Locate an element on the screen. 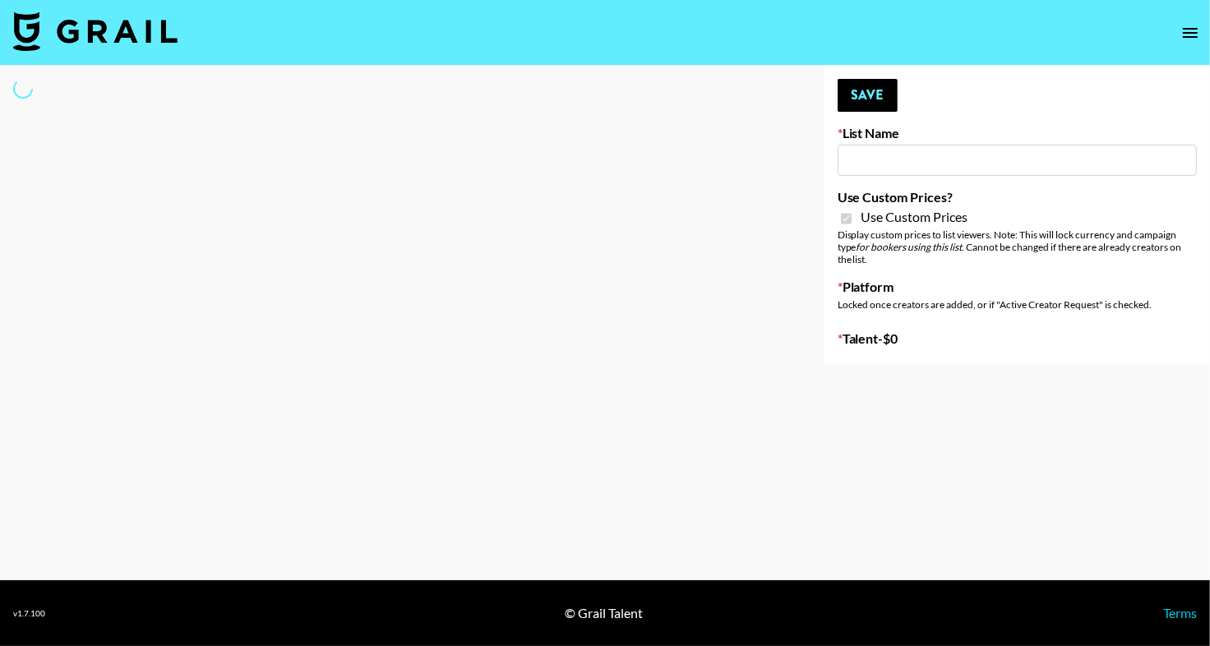 This screenshot has height=646, width=1210. div: Locked once creators are added, or if "Active Creator Request" is checked. is located at coordinates (1017, 304).